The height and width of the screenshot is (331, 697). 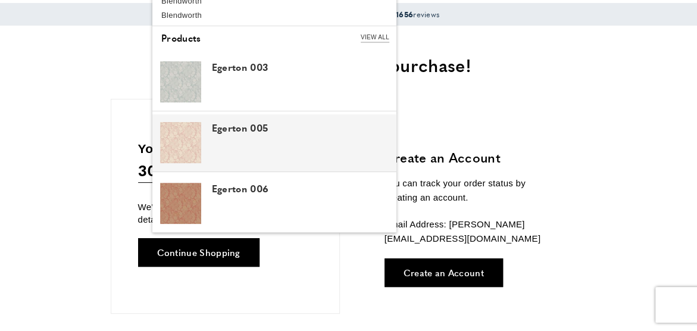 What do you see at coordinates (199, 252) in the screenshot?
I see `a: Continue Shopping` at bounding box center [199, 252].